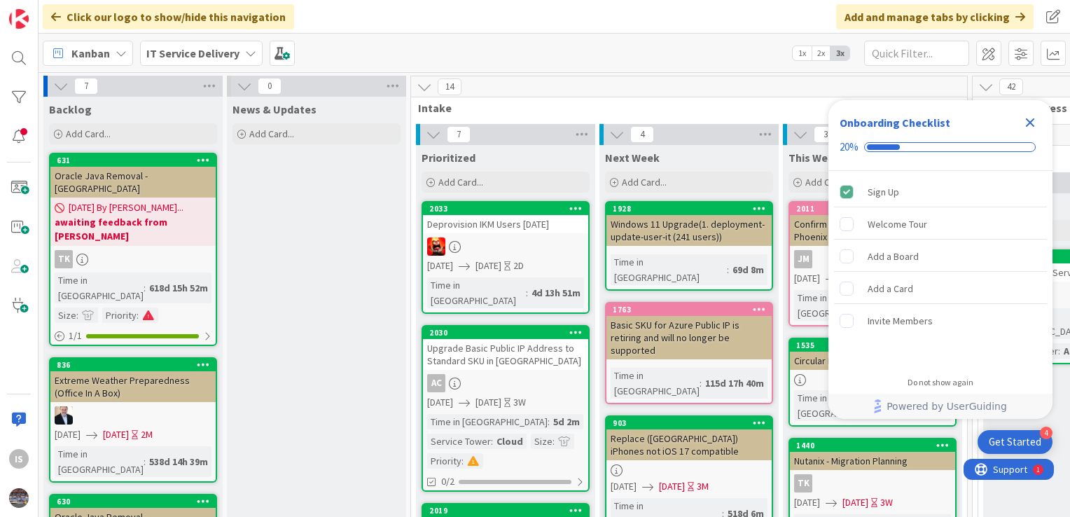  What do you see at coordinates (436, 383) in the screenshot?
I see `div: AC` at bounding box center [436, 383].